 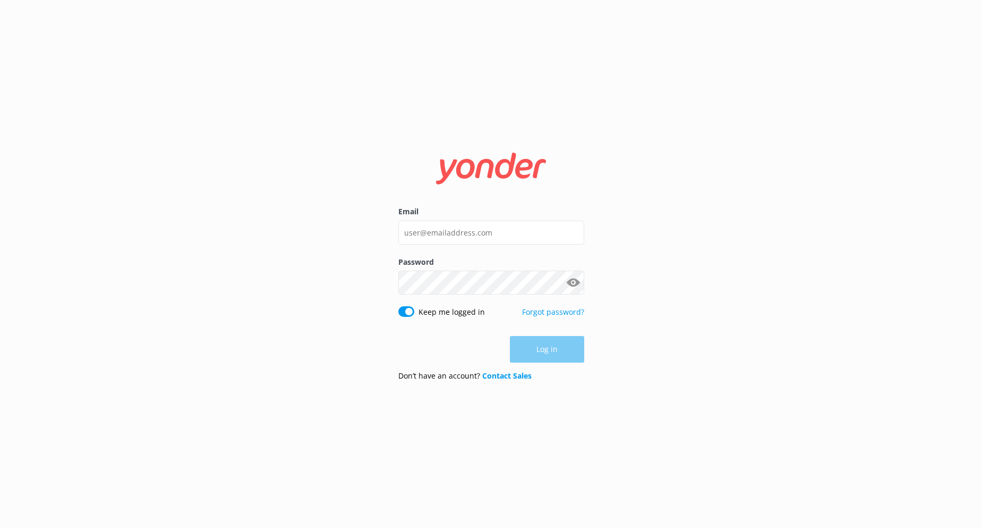 I want to click on a: Forgot password?, so click(x=553, y=311).